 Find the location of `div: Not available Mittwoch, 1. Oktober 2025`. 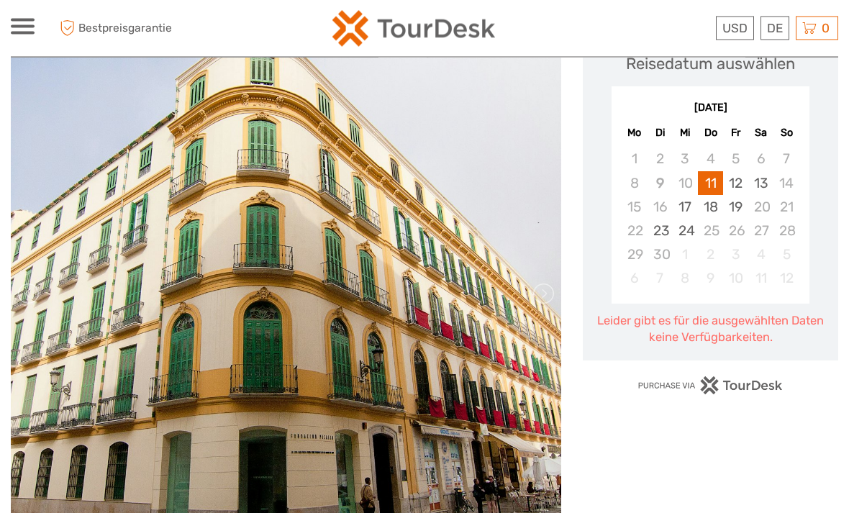

div: Not available Mittwoch, 1. Oktober 2025 is located at coordinates (685, 255).